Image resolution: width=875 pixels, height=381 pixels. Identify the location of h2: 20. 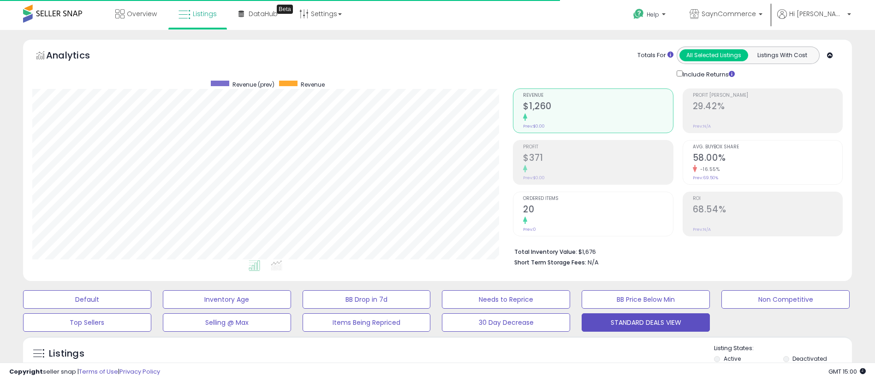
(598, 210).